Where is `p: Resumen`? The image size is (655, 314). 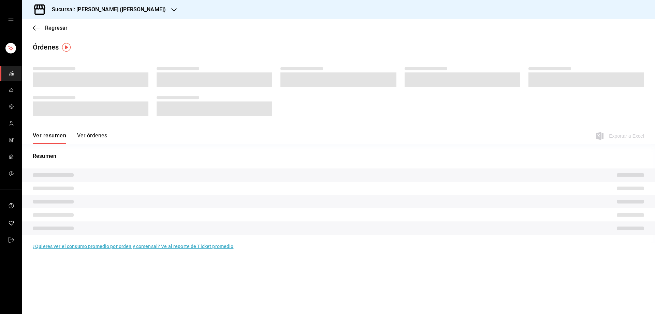 p: Resumen is located at coordinates (339, 156).